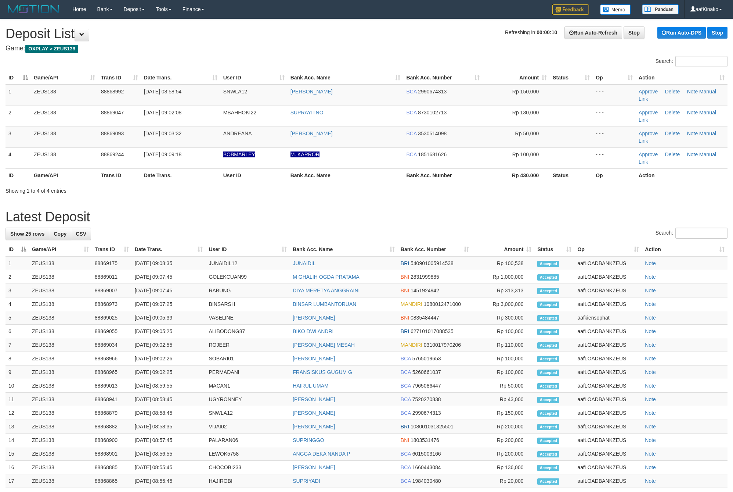 This screenshot has width=733, height=492. I want to click on th: Status: activate to sort column ascending, so click(554, 249).